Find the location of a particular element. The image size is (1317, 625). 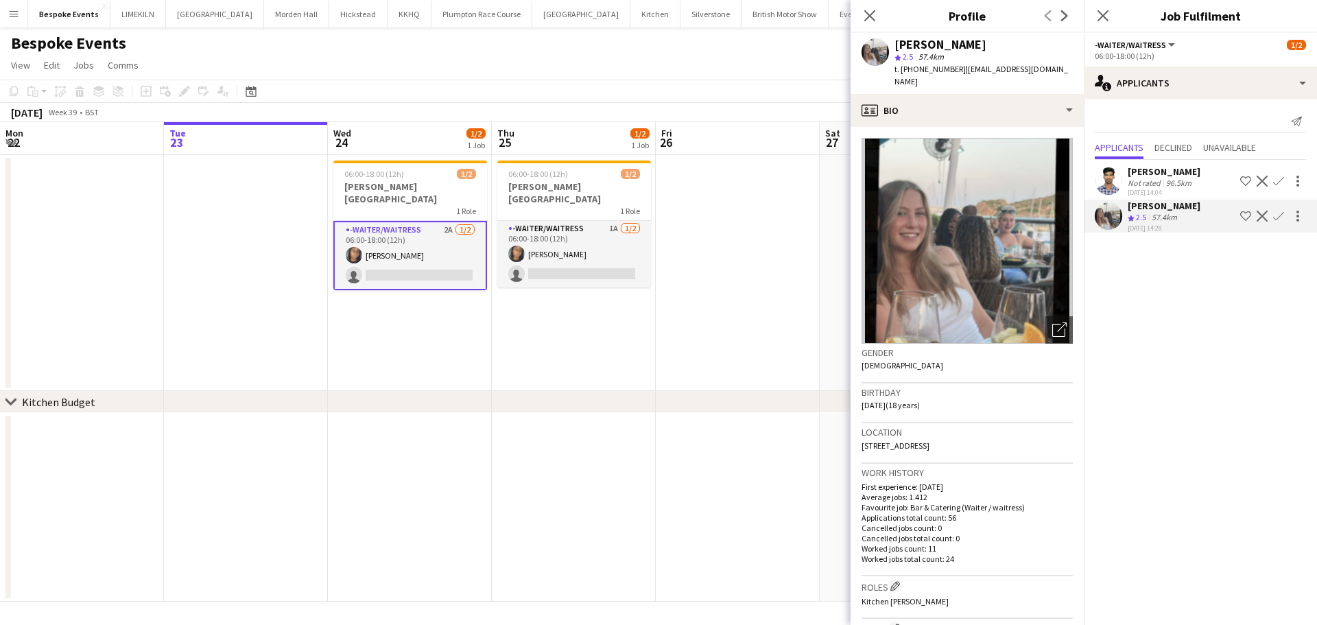

span: View is located at coordinates (21, 65).